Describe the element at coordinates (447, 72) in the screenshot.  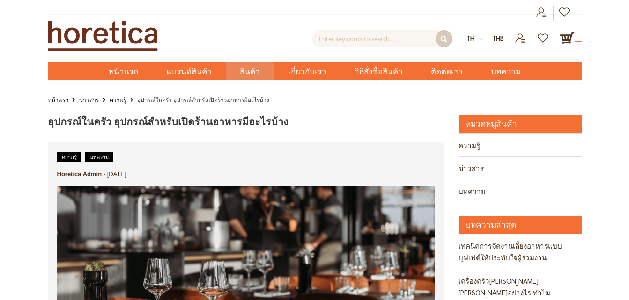
I see `span: ติดต่อเรา` at that location.